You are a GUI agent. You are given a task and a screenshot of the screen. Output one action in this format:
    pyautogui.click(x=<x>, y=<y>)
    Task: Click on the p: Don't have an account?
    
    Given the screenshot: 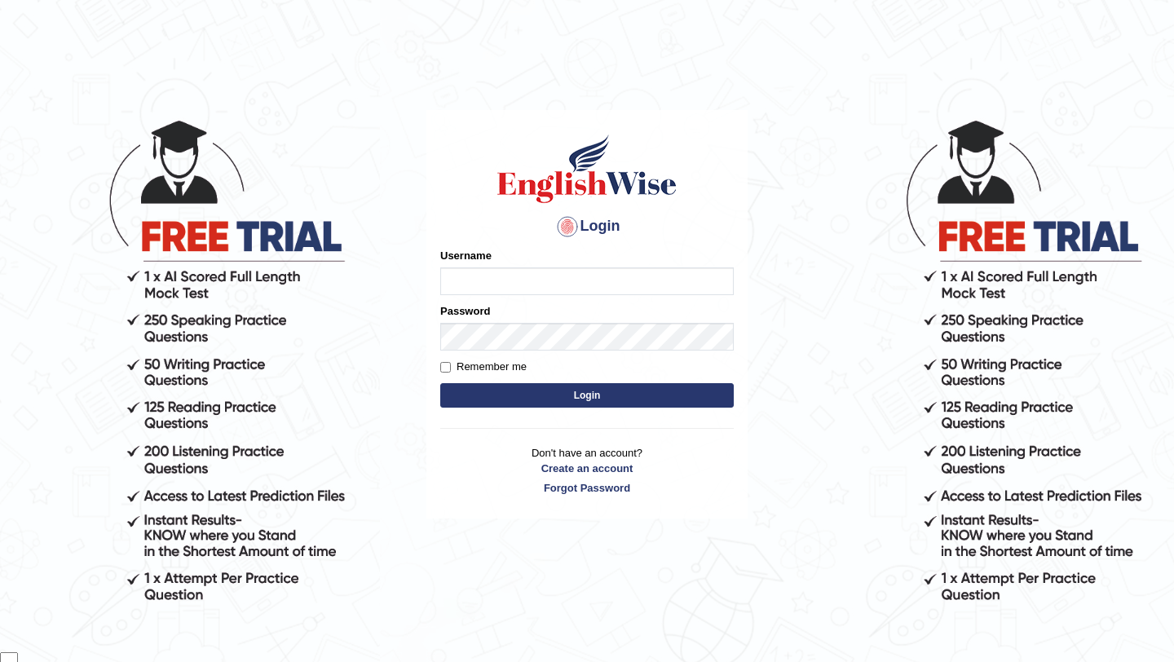 What is the action you would take?
    pyautogui.click(x=587, y=471)
    